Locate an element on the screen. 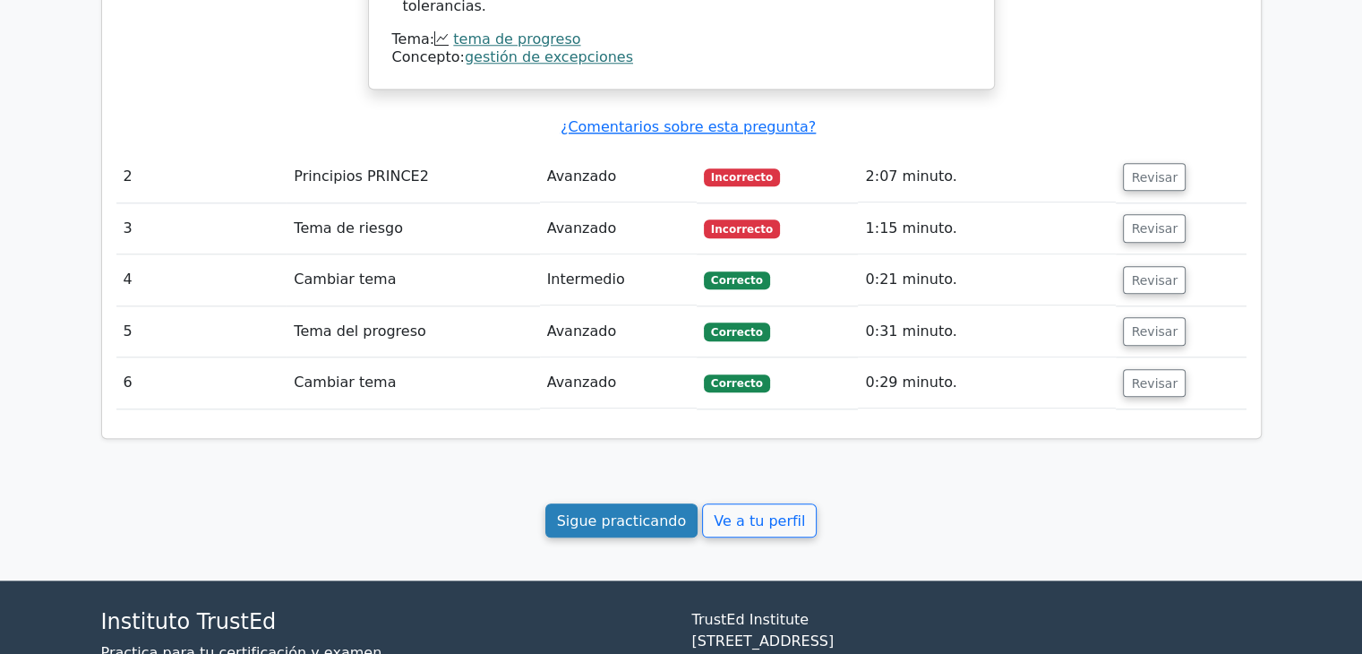  font: 1:15 minuto. is located at coordinates (911, 227).